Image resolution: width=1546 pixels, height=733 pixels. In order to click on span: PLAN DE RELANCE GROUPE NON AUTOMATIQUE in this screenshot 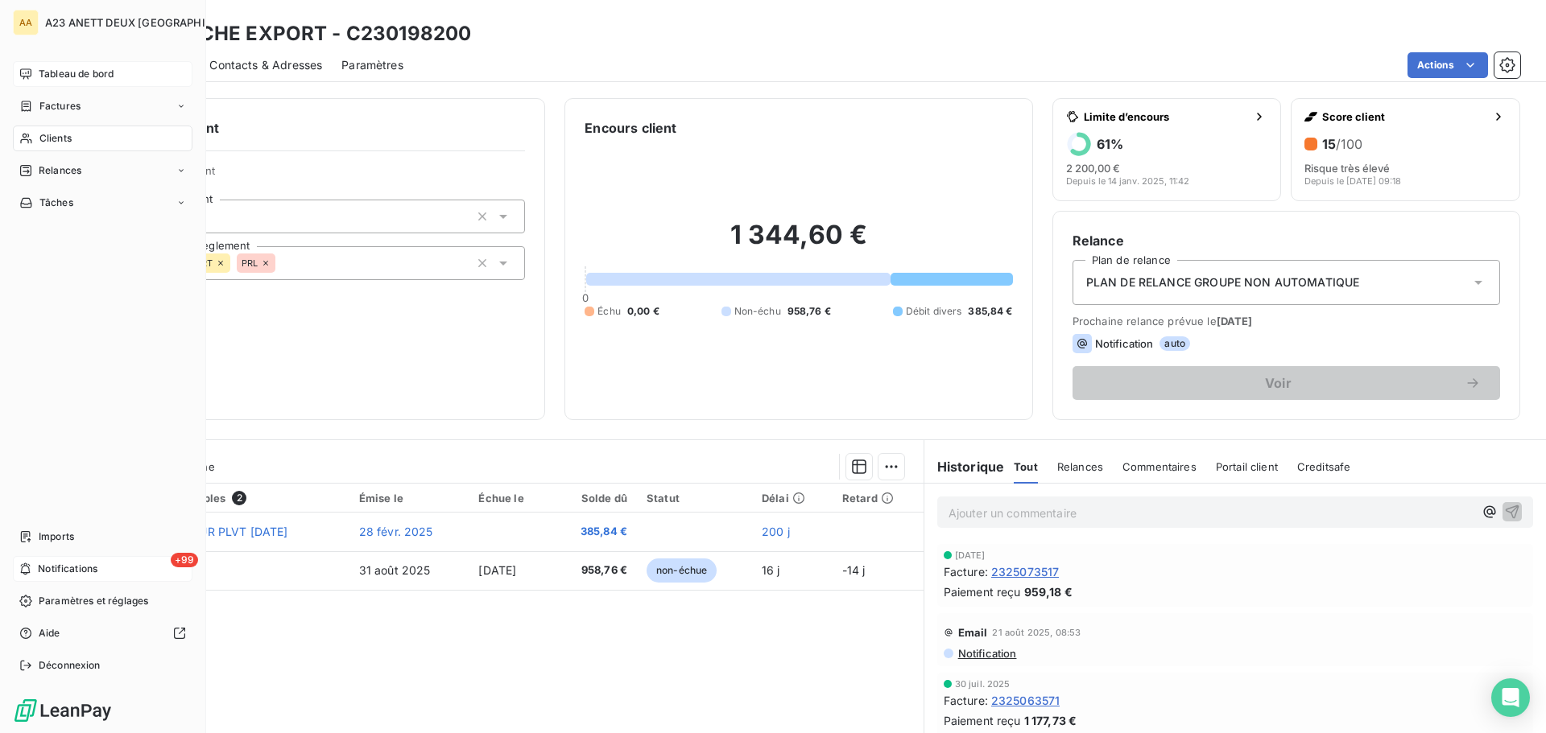, I will do `click(1223, 283)`.